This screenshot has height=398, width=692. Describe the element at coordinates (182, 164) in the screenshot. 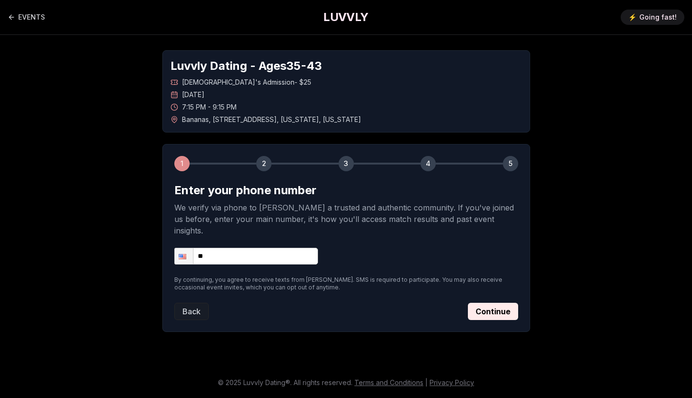

I see `div: 1` at that location.